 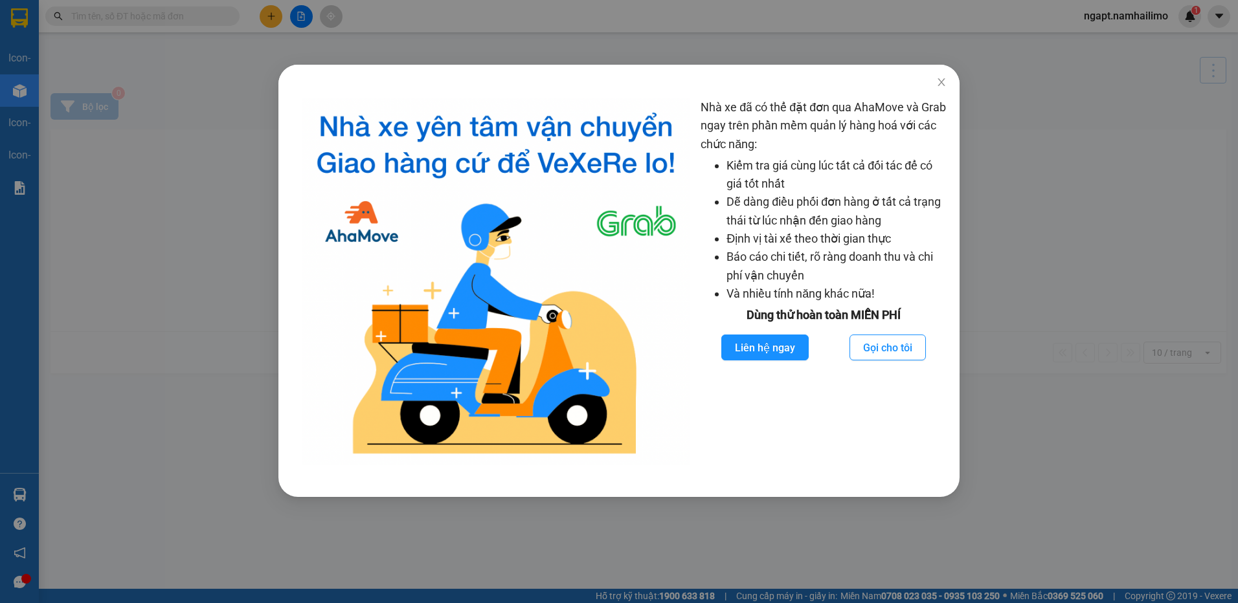 I want to click on span: close, so click(x=941, y=82).